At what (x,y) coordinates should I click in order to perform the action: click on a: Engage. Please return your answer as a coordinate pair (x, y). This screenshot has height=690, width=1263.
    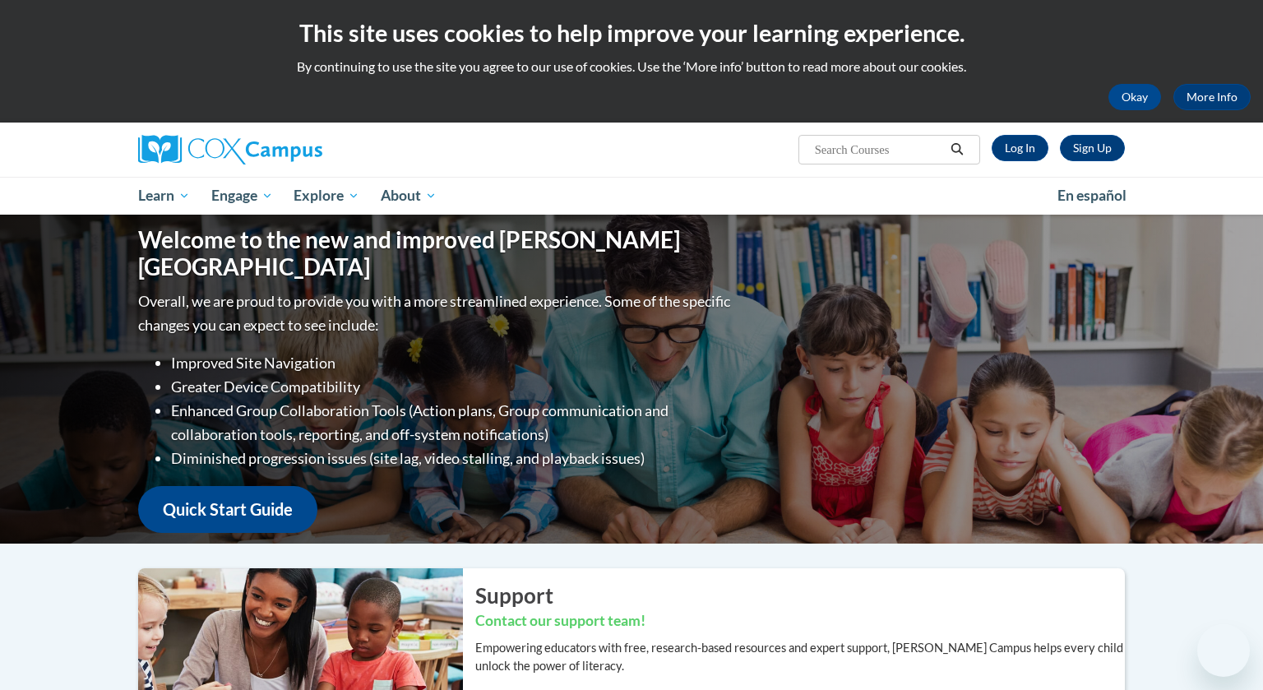
    Looking at the image, I should click on (242, 196).